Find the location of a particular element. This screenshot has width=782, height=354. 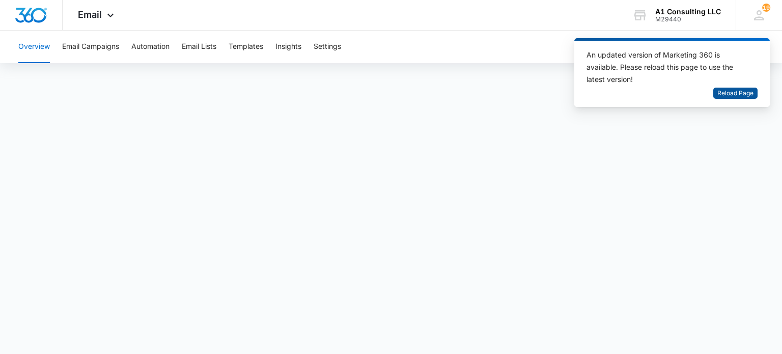

div: An updated version of Marketing 360 is available. Please reload this page to use the latest version! is located at coordinates (666, 67).